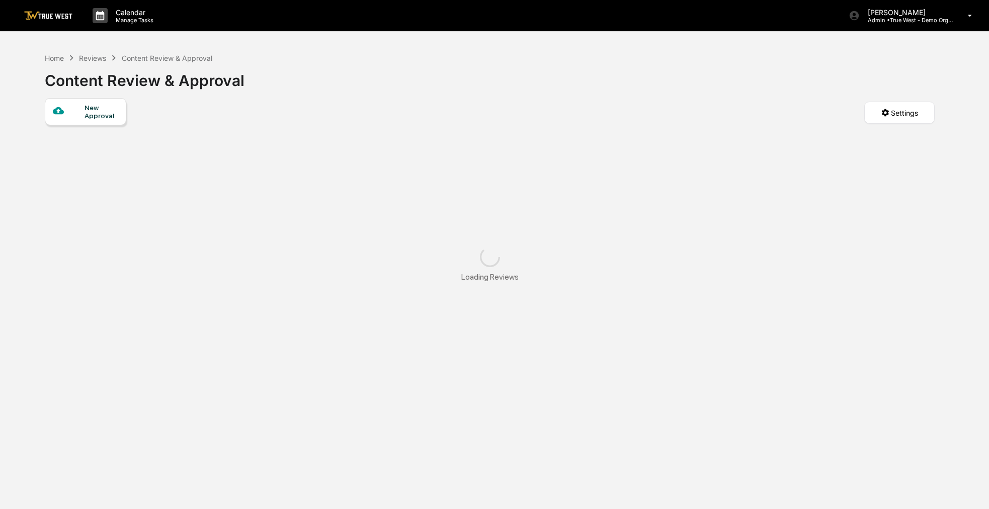  Describe the element at coordinates (490, 277) in the screenshot. I see `div: Loading Reviews` at that location.